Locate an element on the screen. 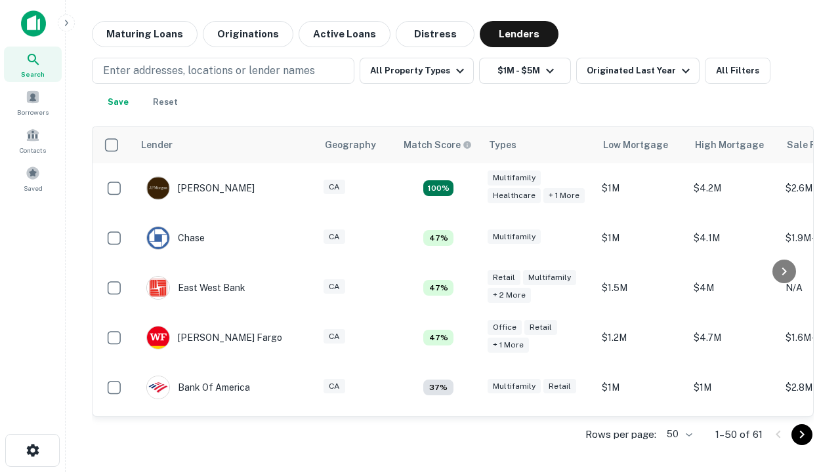 The image size is (840, 472). td: $1.5M is located at coordinates (641, 288).